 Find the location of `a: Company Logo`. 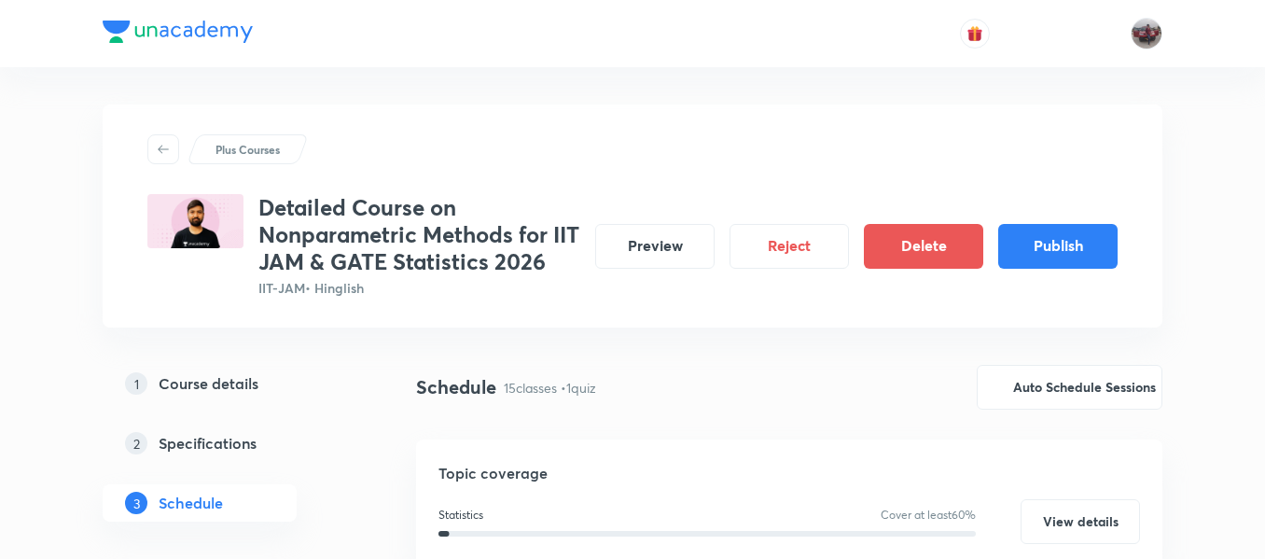

a: Company Logo is located at coordinates (177, 34).